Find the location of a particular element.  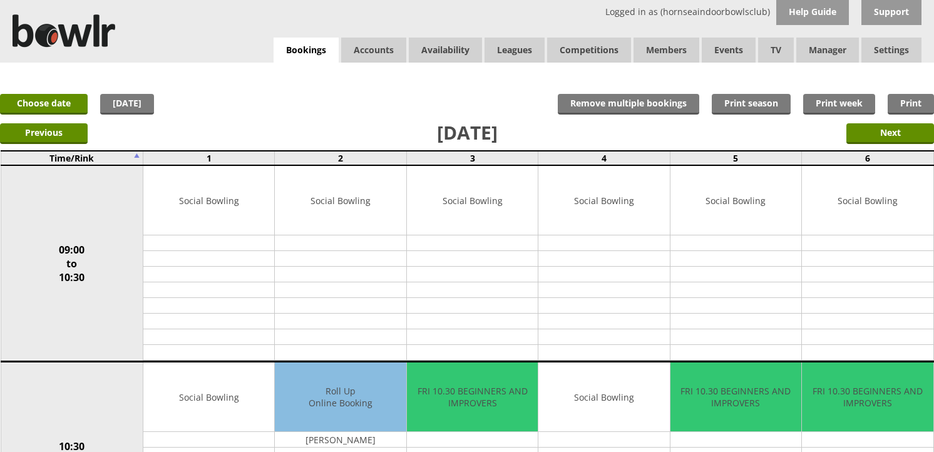

span: Manager is located at coordinates (827, 50).